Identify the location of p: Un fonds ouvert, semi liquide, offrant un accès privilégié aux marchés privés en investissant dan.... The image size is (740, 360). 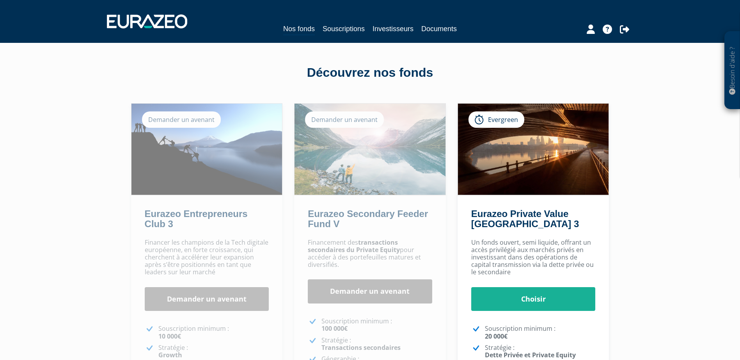
(533, 258).